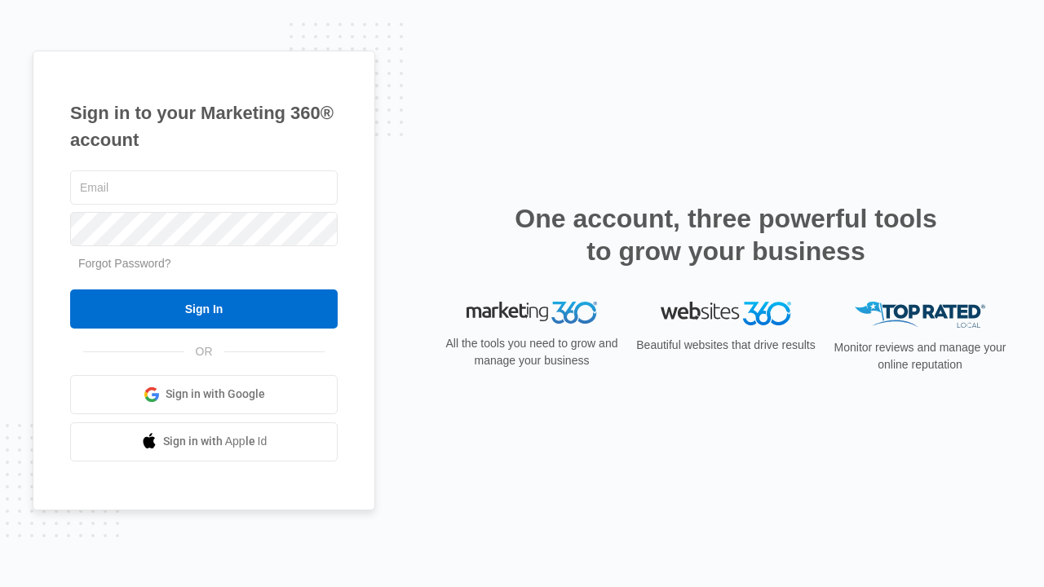 Image resolution: width=1044 pixels, height=587 pixels. I want to click on p: All the tools you need to grow and manage your business, so click(532, 352).